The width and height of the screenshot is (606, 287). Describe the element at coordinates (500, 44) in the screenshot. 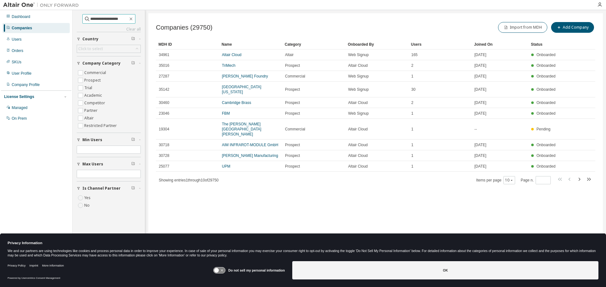

I see `div: Joined On` at that location.